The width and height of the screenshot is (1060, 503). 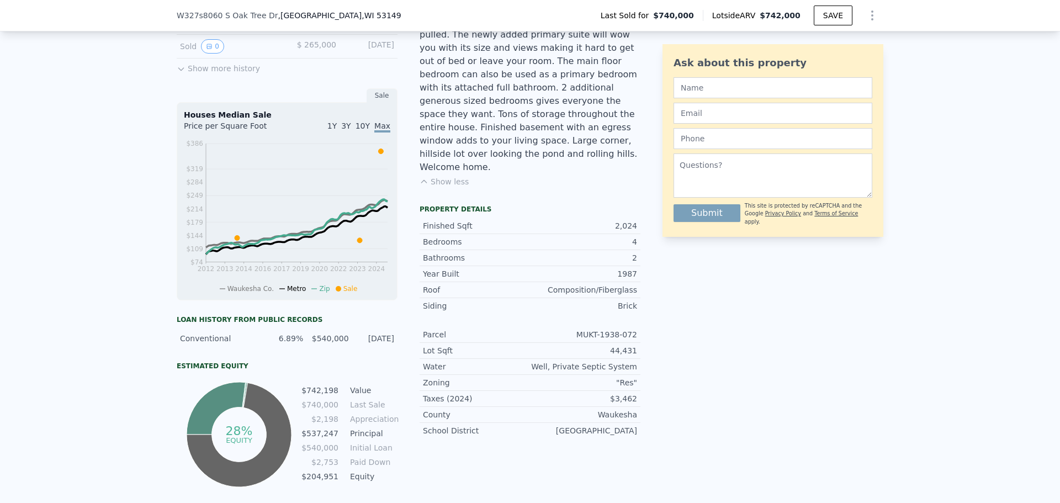 What do you see at coordinates (477, 383) in the screenshot?
I see `div: Zoning` at bounding box center [477, 383].